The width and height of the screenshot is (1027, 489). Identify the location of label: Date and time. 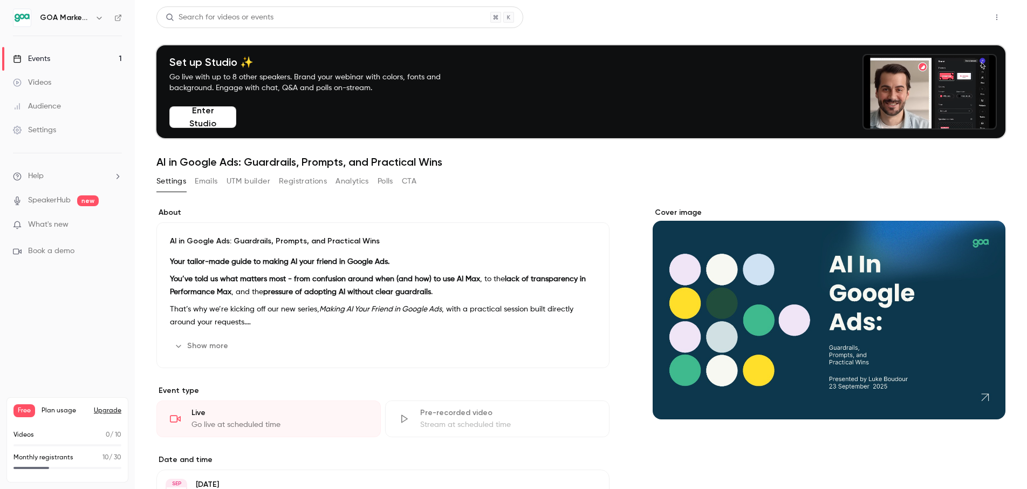
(383, 460).